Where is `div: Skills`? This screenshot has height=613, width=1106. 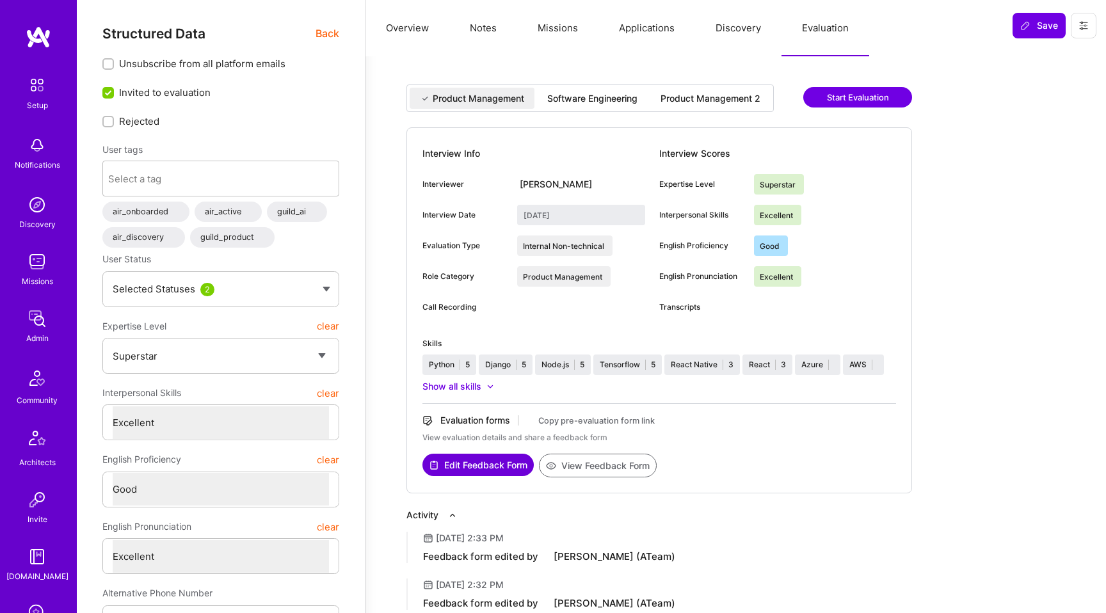
div: Skills is located at coordinates (659, 344).